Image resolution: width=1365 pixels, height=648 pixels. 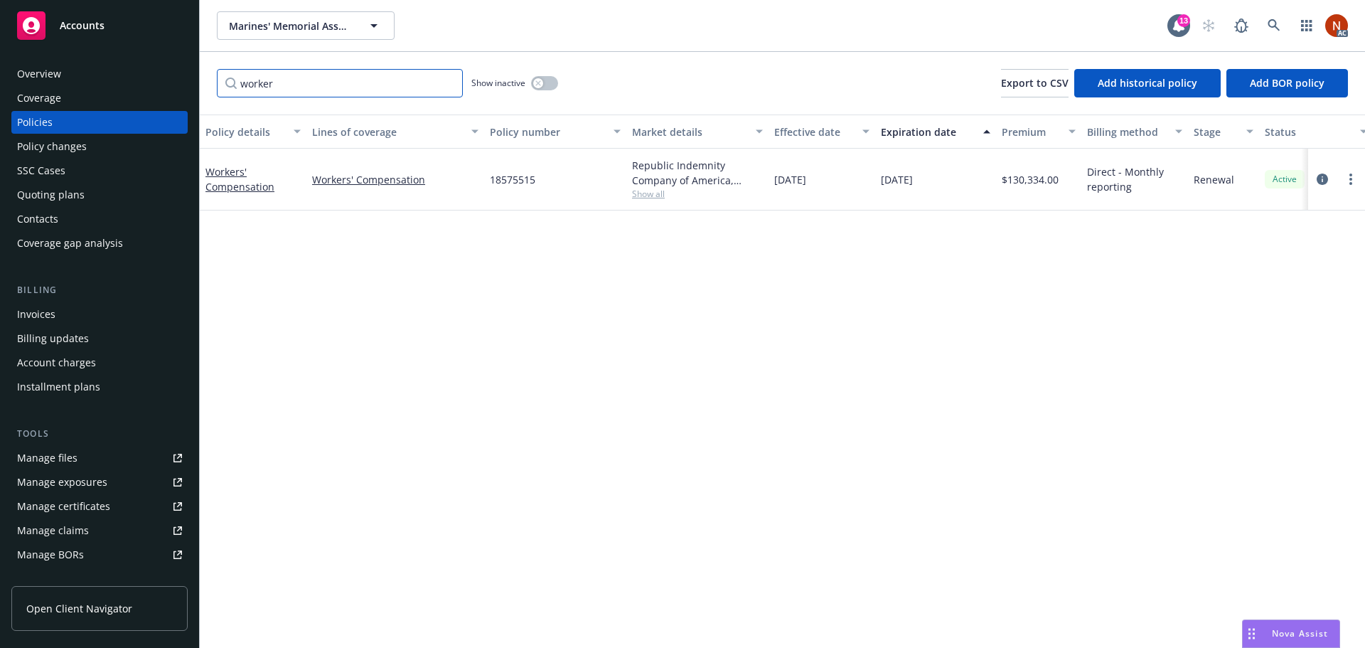 What do you see at coordinates (100, 338) in the screenshot?
I see `a: Billing updates` at bounding box center [100, 338].